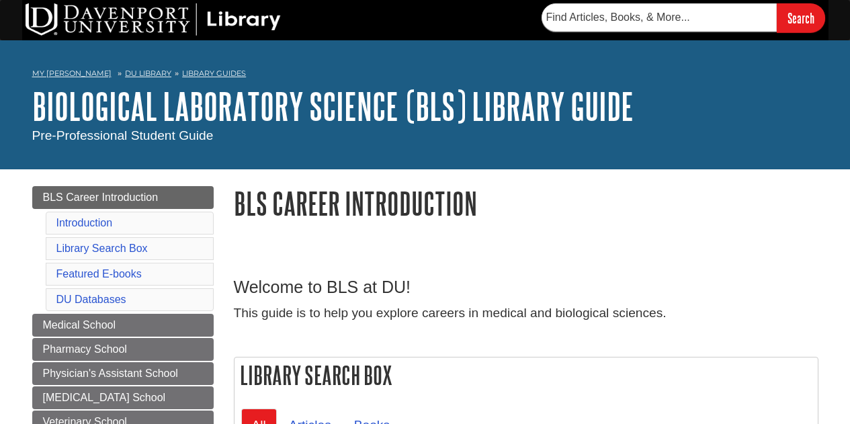  Describe the element at coordinates (801, 17) in the screenshot. I see `input: Search` at that location.